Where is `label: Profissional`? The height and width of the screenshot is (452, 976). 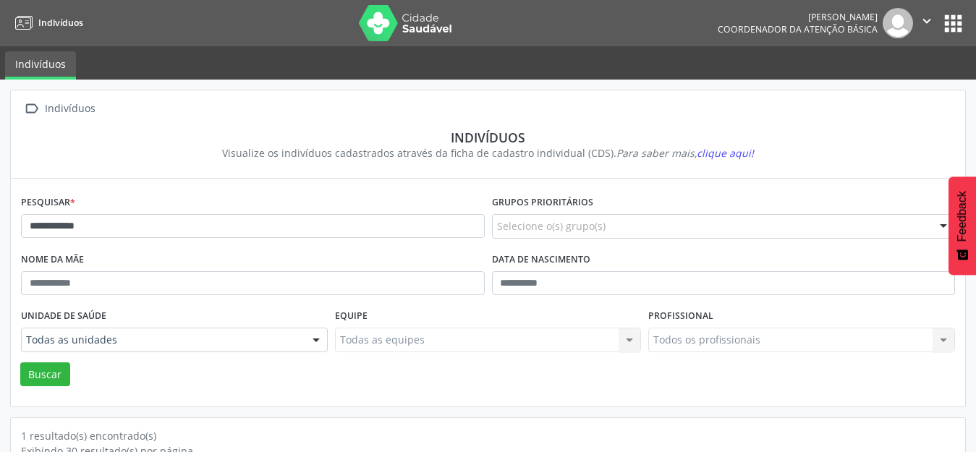 label: Profissional is located at coordinates (681, 316).